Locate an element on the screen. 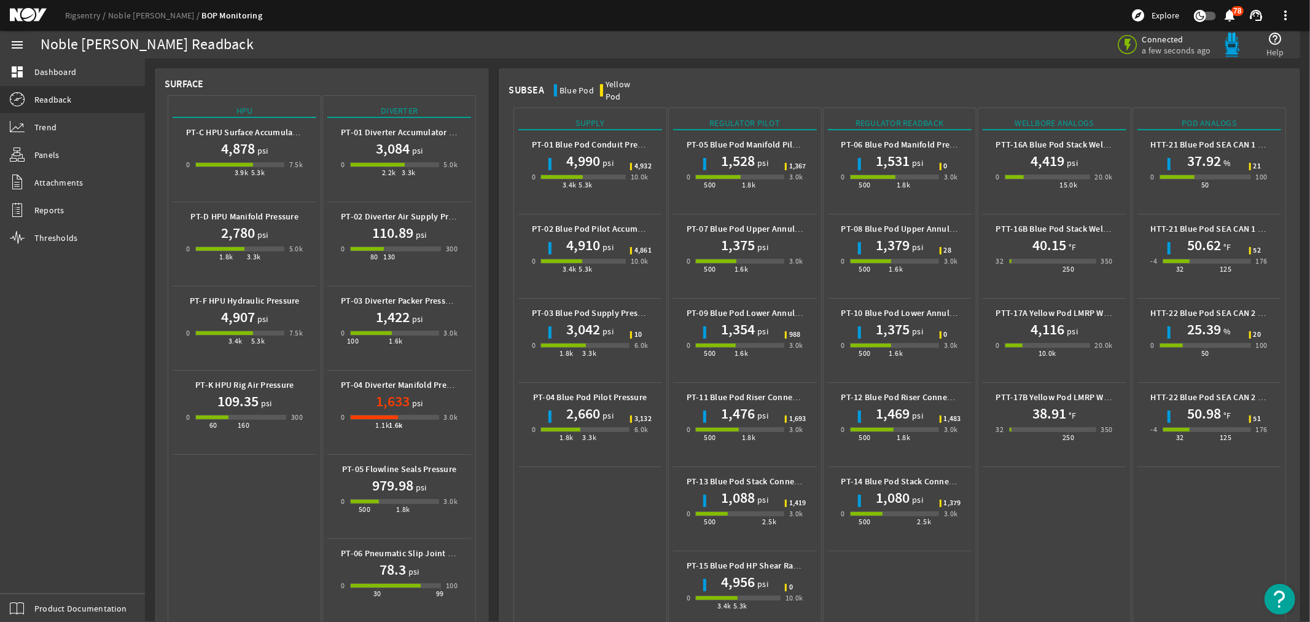 This screenshot has width=1310, height=622. h1: 4,878 is located at coordinates (238, 149).